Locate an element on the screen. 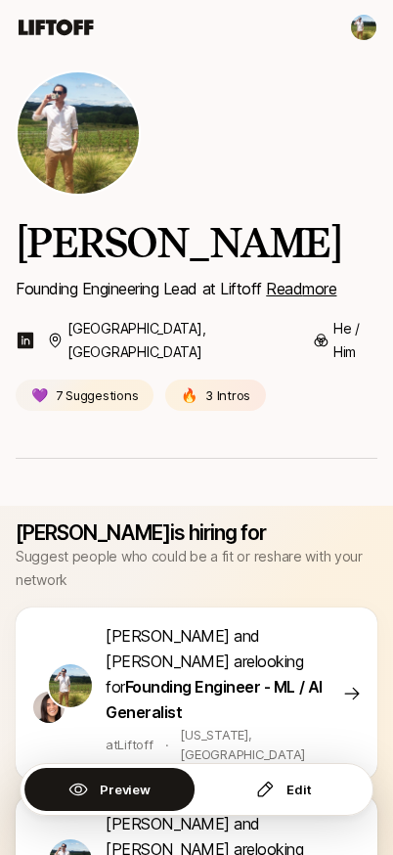 The height and width of the screenshot is (855, 393). p: 3 Intros is located at coordinates (228, 395).